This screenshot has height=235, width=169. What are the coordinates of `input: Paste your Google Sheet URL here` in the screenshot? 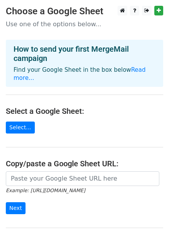 It's located at (82, 179).